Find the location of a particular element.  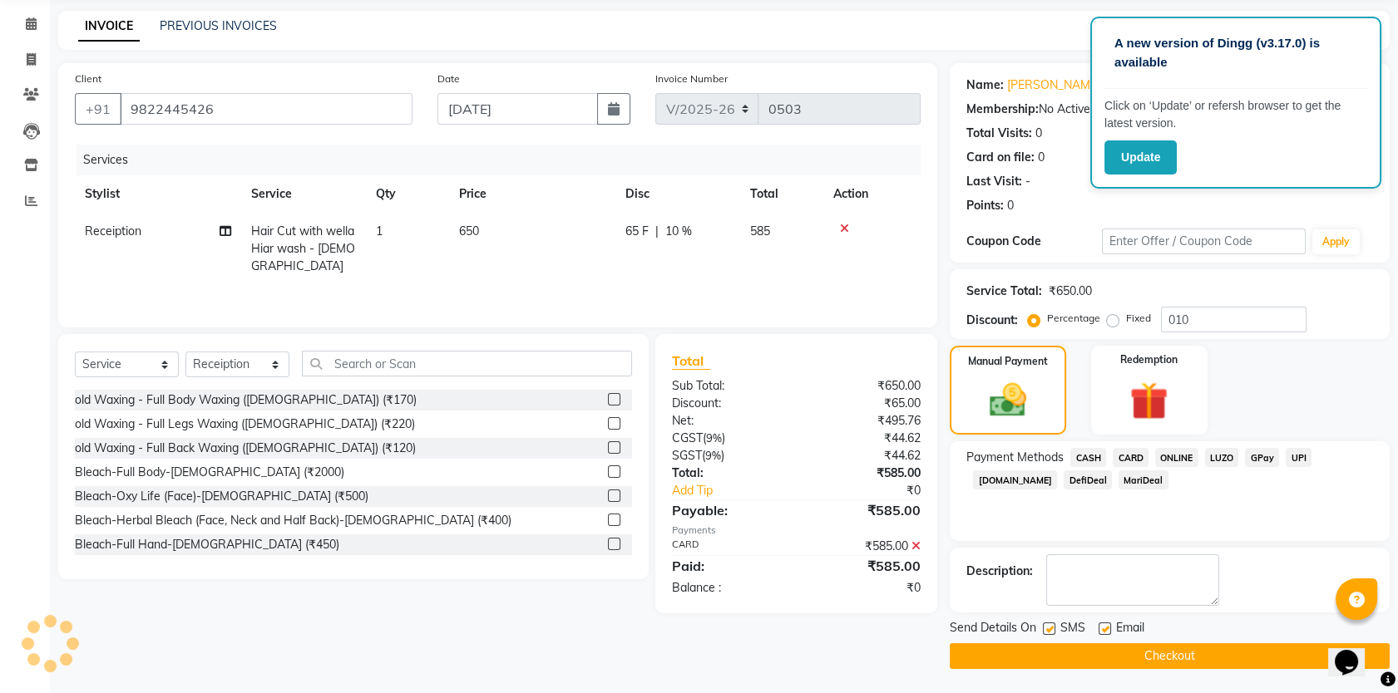

div: Net: is located at coordinates (728, 421).